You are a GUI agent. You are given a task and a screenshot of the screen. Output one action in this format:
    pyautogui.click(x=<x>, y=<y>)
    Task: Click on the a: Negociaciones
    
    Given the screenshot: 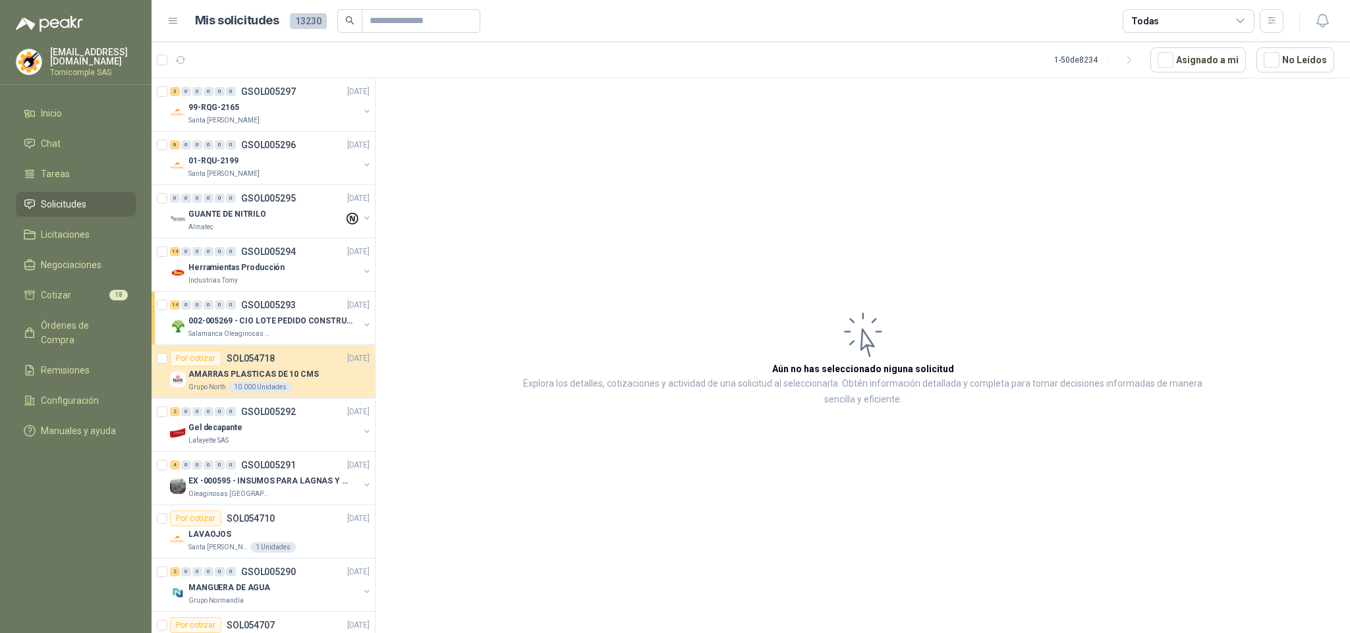 What is the action you would take?
    pyautogui.click(x=76, y=265)
    